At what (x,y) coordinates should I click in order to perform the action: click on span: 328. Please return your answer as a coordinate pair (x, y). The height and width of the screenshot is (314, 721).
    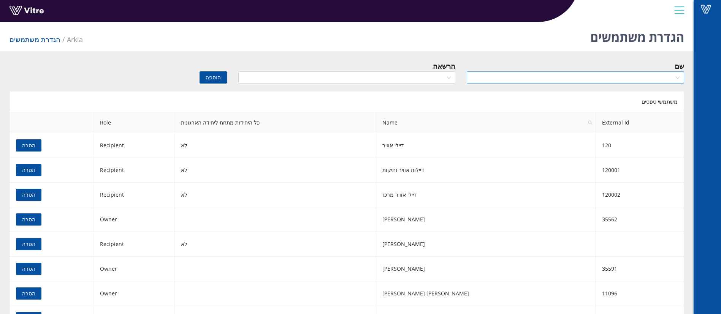
    Looking at the image, I should click on (75, 40).